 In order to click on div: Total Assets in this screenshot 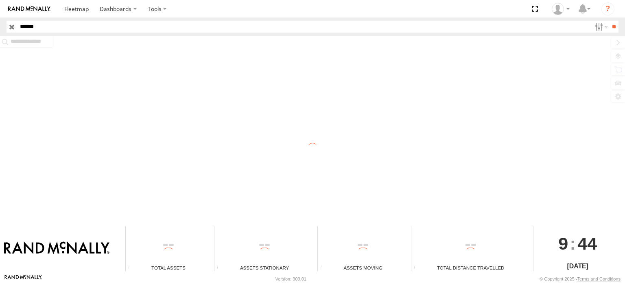, I will do `click(168, 267)`.